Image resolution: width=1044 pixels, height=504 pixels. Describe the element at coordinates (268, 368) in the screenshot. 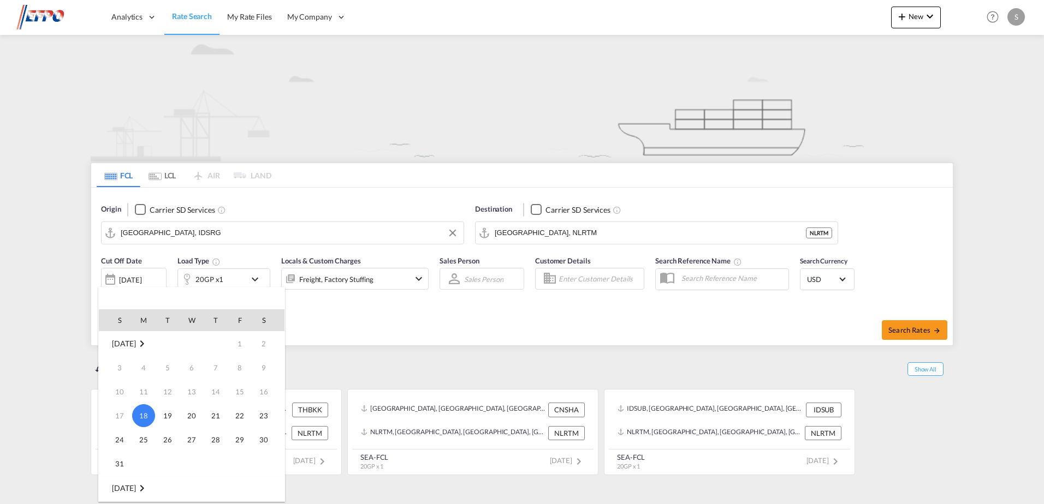

I see `td: Saturday August 9 2025` at that location.